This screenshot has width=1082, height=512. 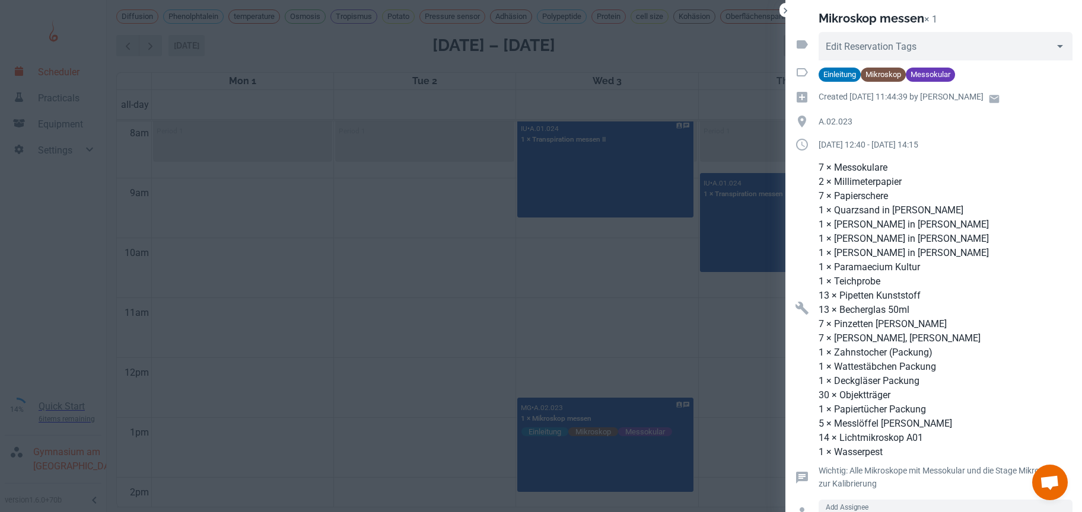 What do you see at coordinates (802, 72) in the screenshot?
I see `svg: Activity tags` at bounding box center [802, 72].